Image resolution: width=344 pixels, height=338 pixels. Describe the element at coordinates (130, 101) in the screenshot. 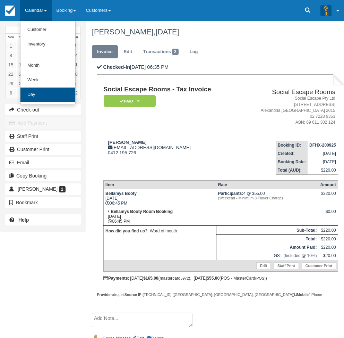

I see `em: Paid` at that location.